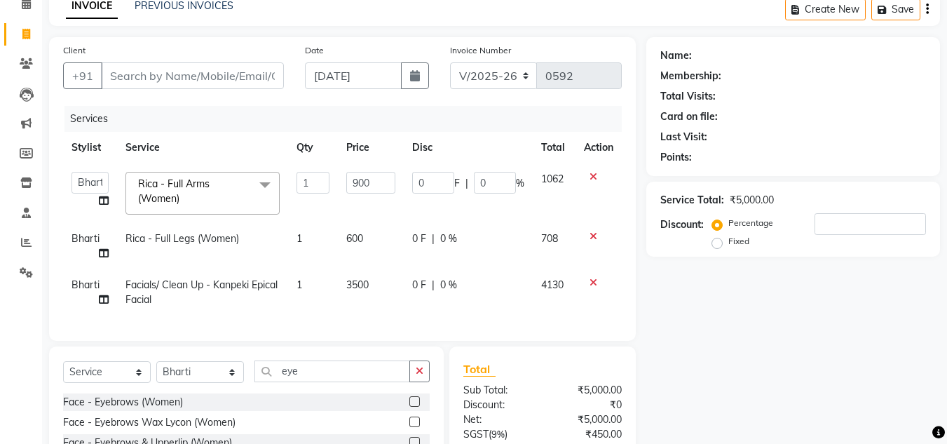 This screenshot has height=444, width=947. What do you see at coordinates (332, 371) in the screenshot?
I see `input: Search or Scan` at bounding box center [332, 371].